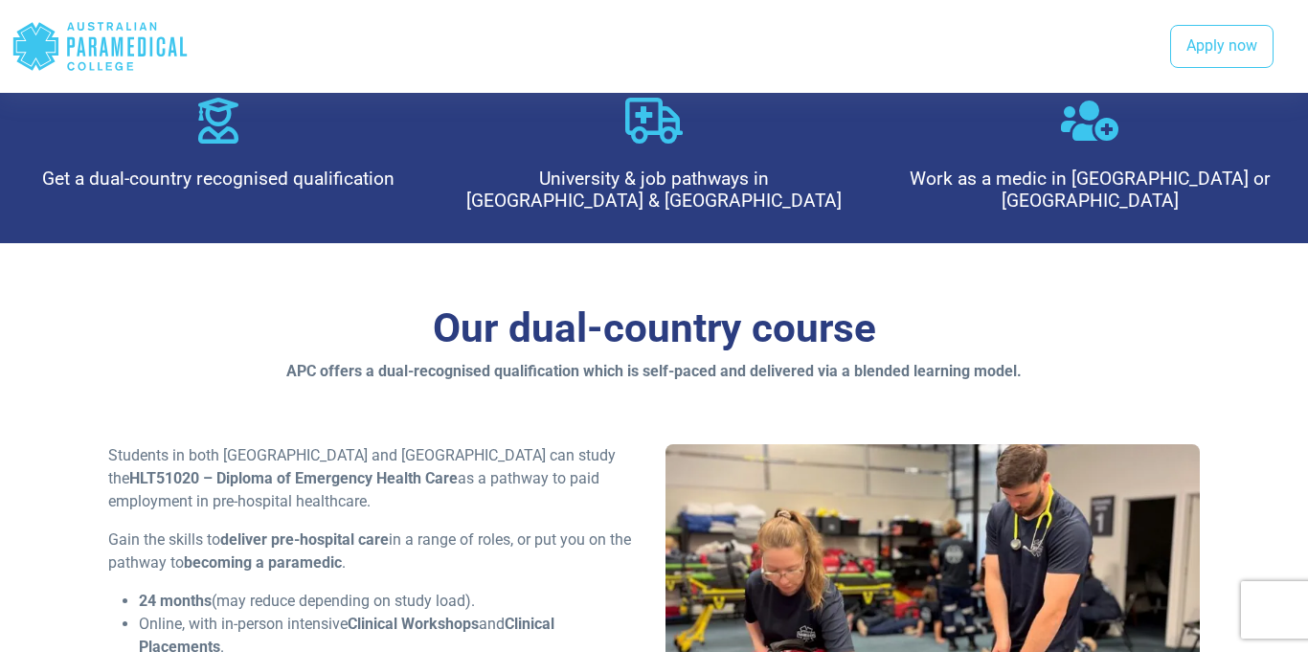 The width and height of the screenshot is (1308, 652). I want to click on span: Gain the skills to in a range of roles, or put you on the pathway to ., so click(370, 551).